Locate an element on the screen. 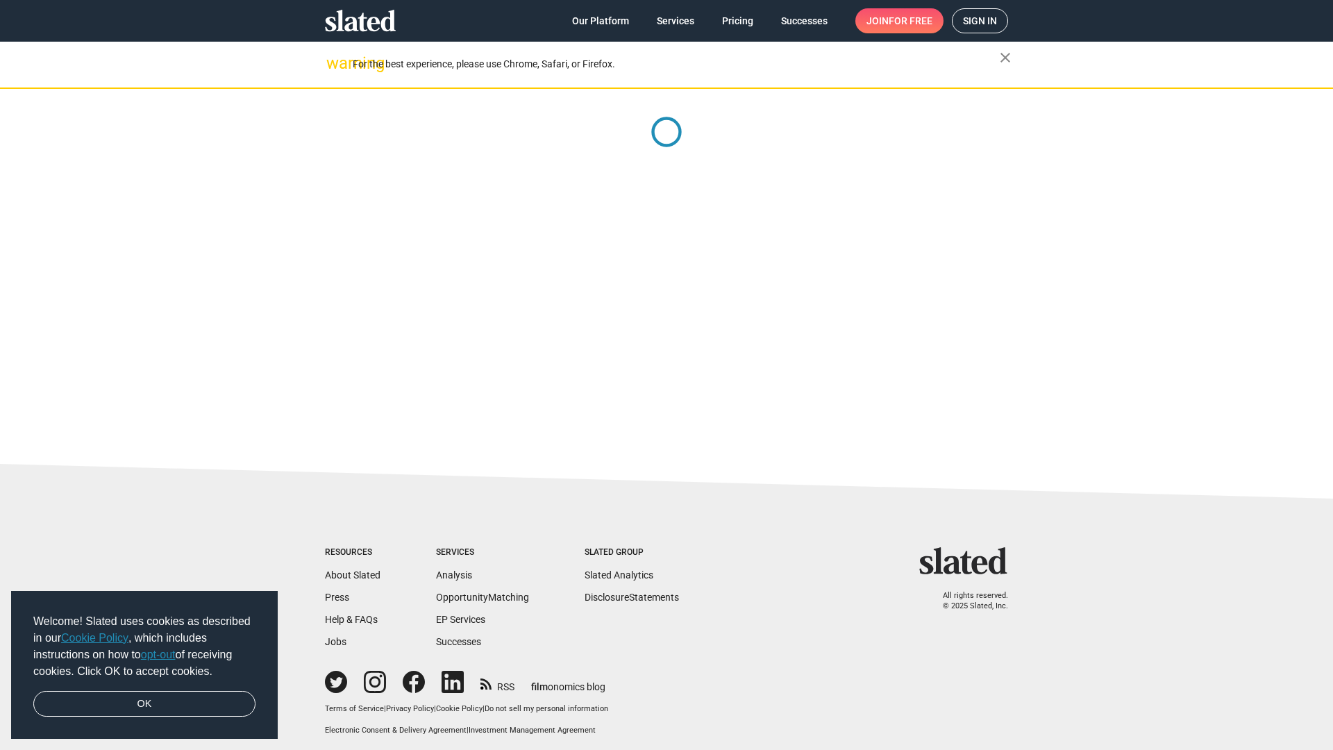 This screenshot has width=1333, height=750. span: Pricing is located at coordinates (737, 21).